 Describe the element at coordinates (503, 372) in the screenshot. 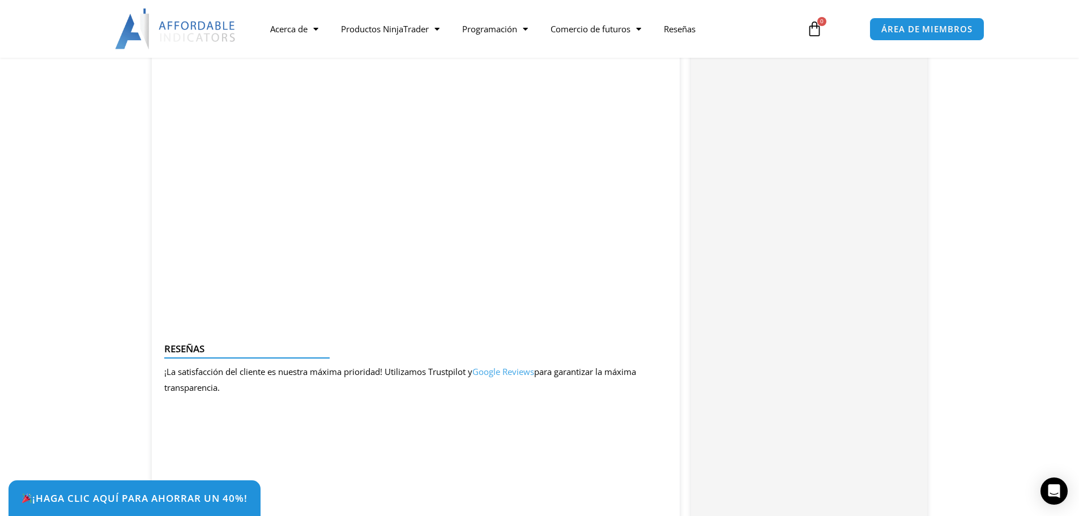

I see `a: Google Reviews` at that location.